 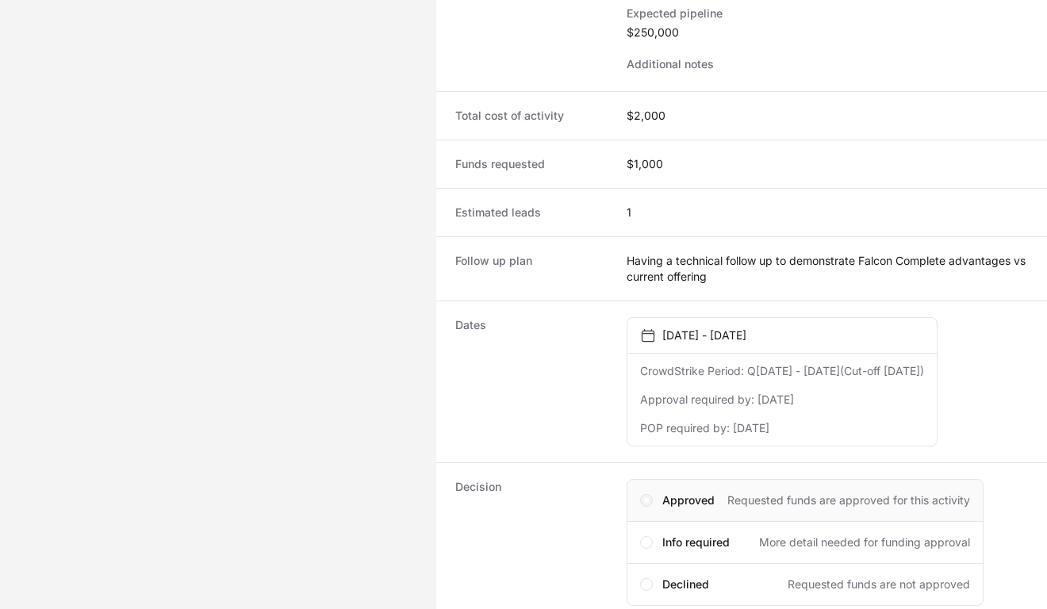 What do you see at coordinates (697, 400) in the screenshot?
I see `dt: Approval required by:` at bounding box center [697, 400].